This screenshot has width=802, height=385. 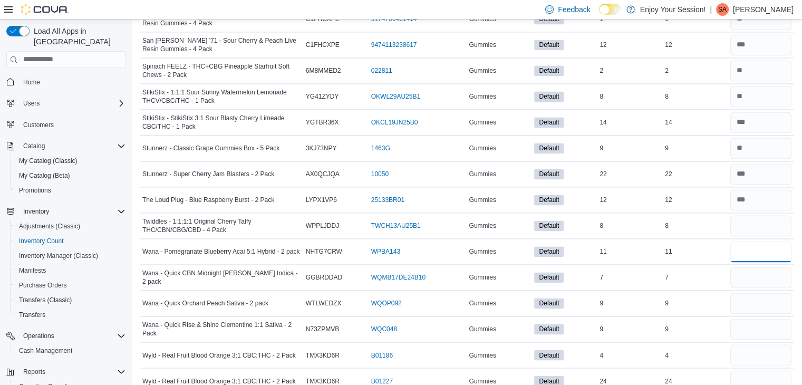 I want to click on a: OKWL29AU25B1, so click(x=396, y=97).